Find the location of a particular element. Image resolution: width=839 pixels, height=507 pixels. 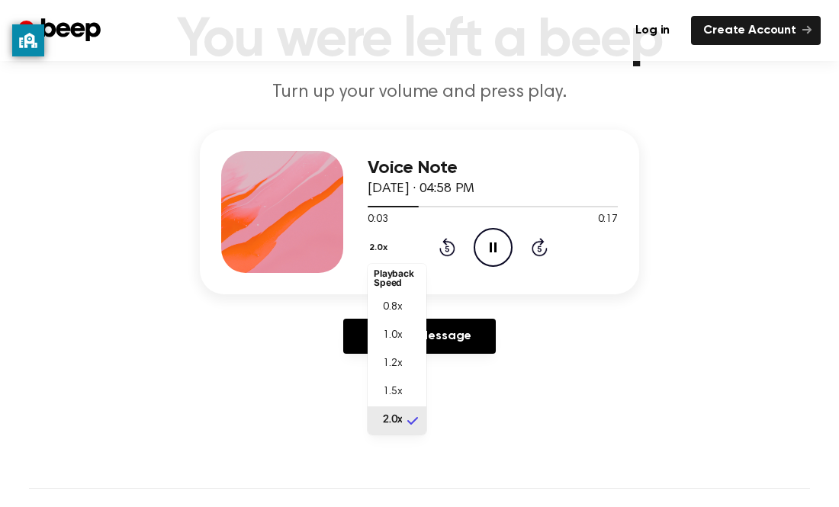

button: 2.0x is located at coordinates (381, 248).